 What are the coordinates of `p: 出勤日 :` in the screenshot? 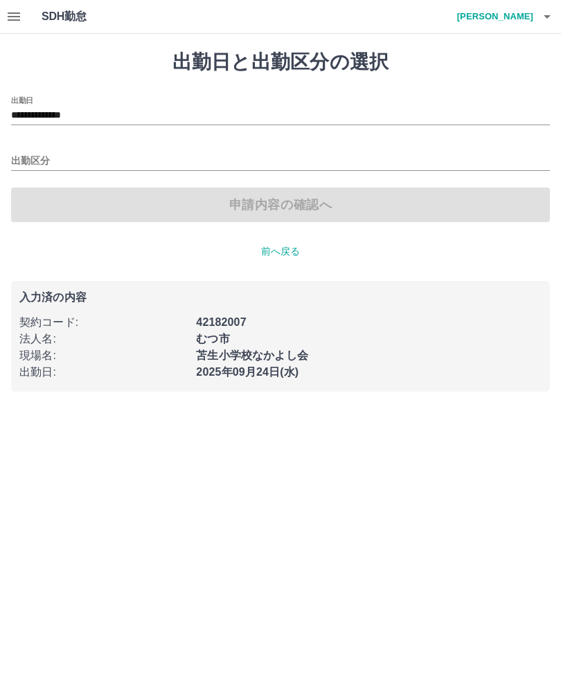 It's located at (103, 372).